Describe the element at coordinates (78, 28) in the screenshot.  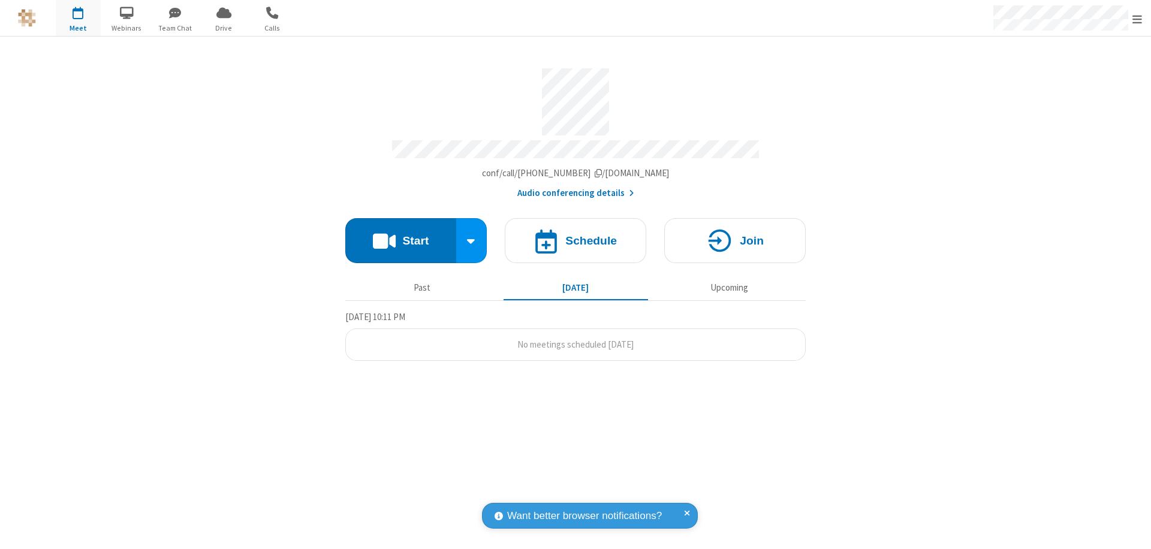
I see `span: Meet` at that location.